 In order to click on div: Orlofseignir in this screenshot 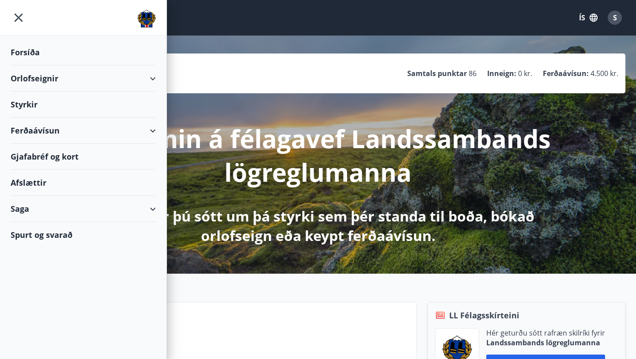, I will do `click(83, 78)`.